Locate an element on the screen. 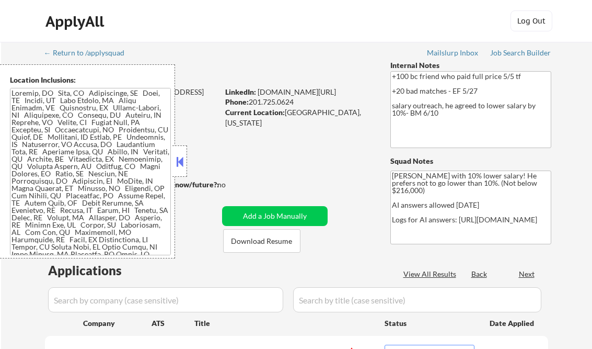 The image size is (592, 349). div: 201.725.0624 is located at coordinates (299, 102).